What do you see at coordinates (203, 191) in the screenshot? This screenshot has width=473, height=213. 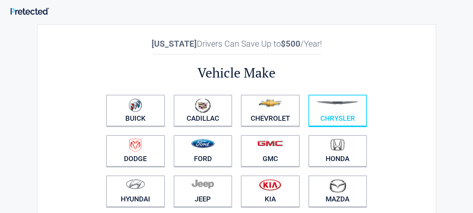 I see `a: Jeep` at bounding box center [203, 191].